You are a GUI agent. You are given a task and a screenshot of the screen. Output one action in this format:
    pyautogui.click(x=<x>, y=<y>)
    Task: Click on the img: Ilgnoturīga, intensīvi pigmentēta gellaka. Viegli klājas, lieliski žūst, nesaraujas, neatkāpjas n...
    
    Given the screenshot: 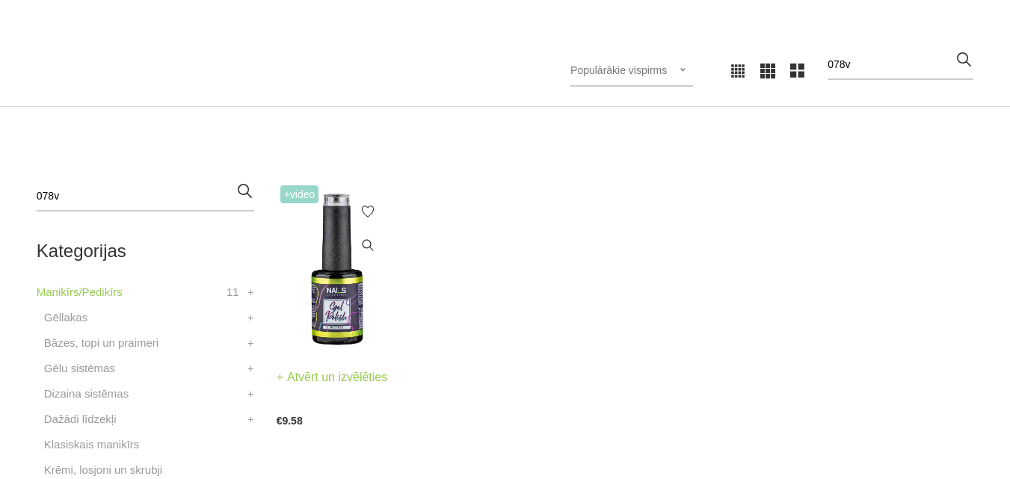 What is the action you would take?
    pyautogui.click(x=337, y=265)
    